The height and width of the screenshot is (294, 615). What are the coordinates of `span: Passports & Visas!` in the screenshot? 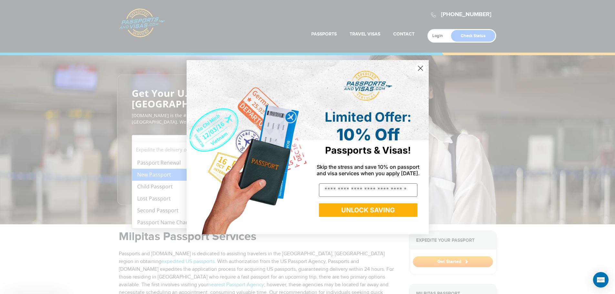 It's located at (368, 150).